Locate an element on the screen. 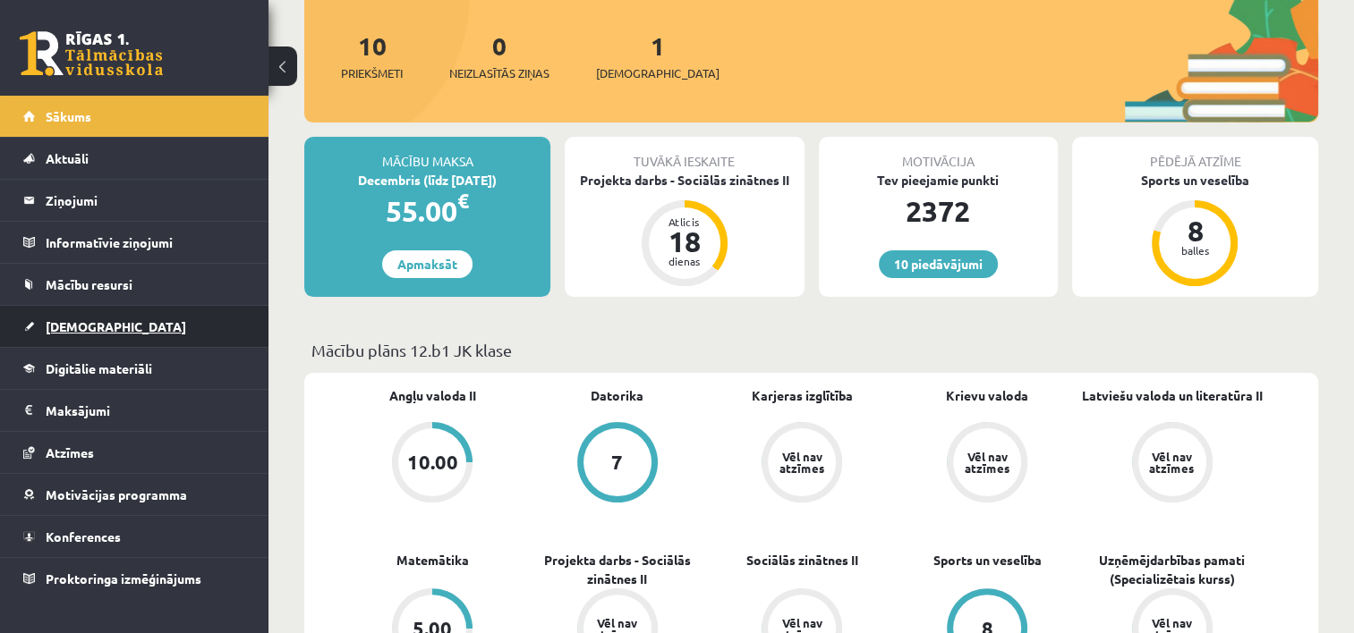 This screenshot has width=1354, height=633. a: Sākums is located at coordinates (134, 116).